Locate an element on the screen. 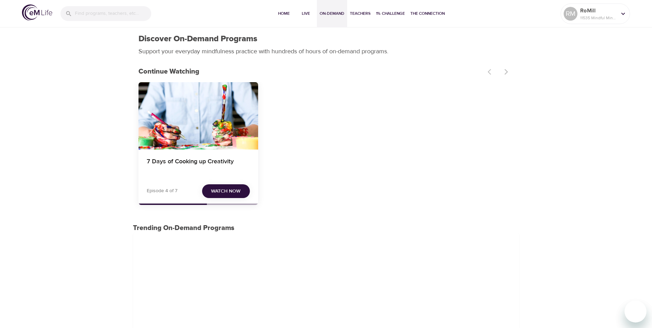 The height and width of the screenshot is (328, 652). button: 7 Days of Cooking up Creativity is located at coordinates (198, 116).